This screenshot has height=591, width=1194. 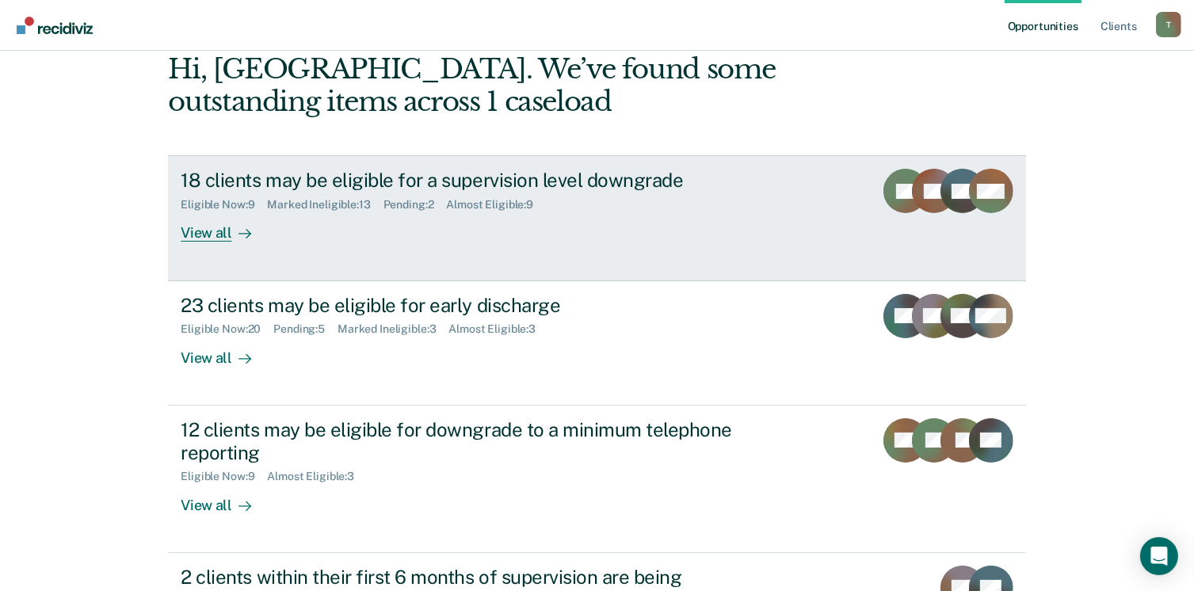 What do you see at coordinates (415, 204) in the screenshot?
I see `div: Pending : 2` at bounding box center [415, 204].